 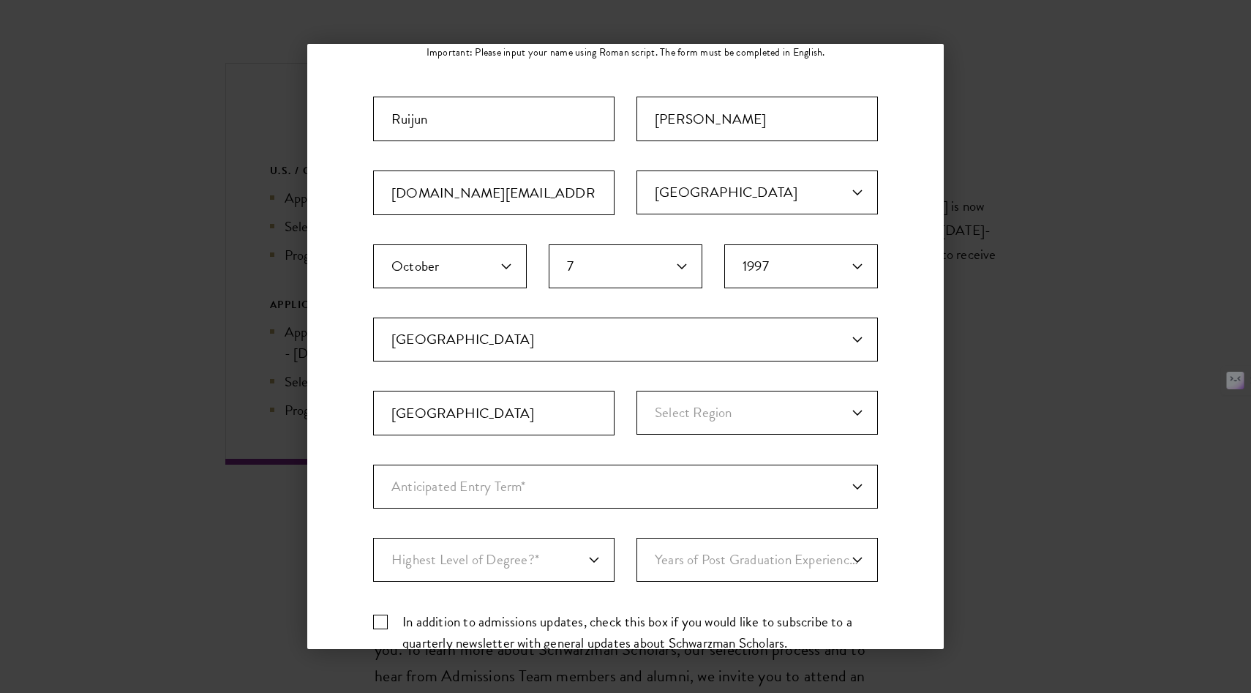 I want to click on div: Anticipated Entry Term*, so click(x=626, y=487).